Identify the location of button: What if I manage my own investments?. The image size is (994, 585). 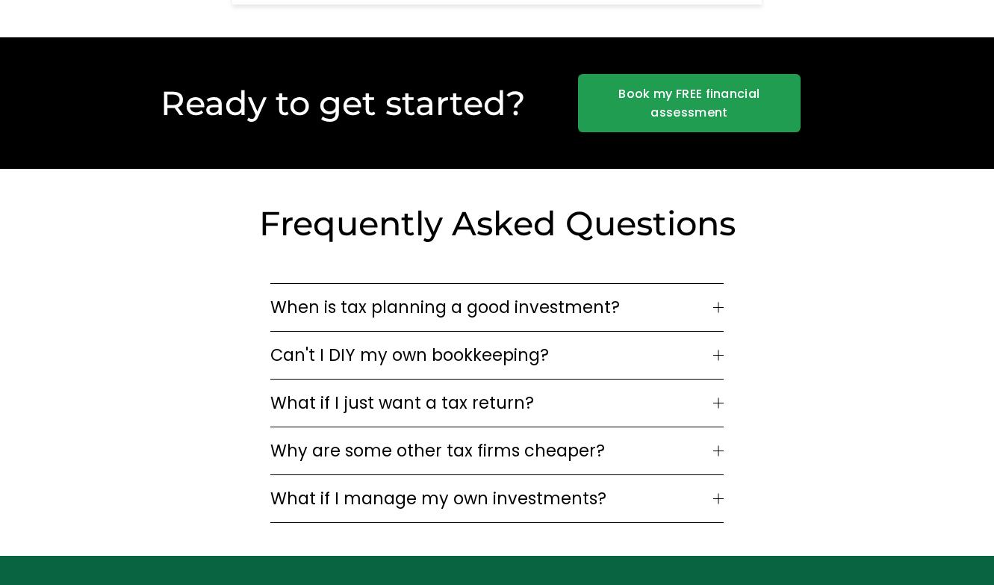
(496, 498).